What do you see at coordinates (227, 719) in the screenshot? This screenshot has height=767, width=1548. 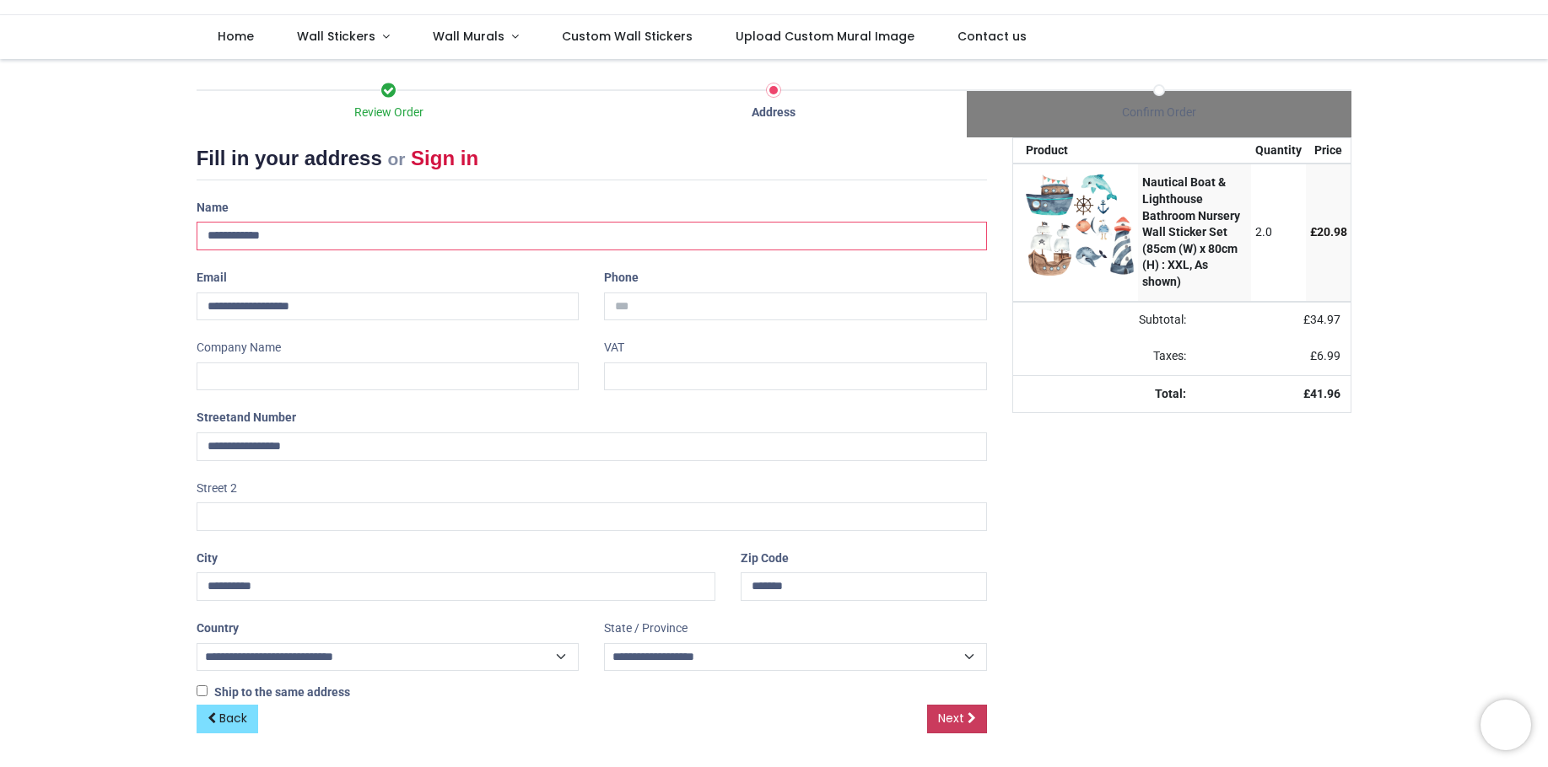 I see `a: Back` at bounding box center [227, 719].